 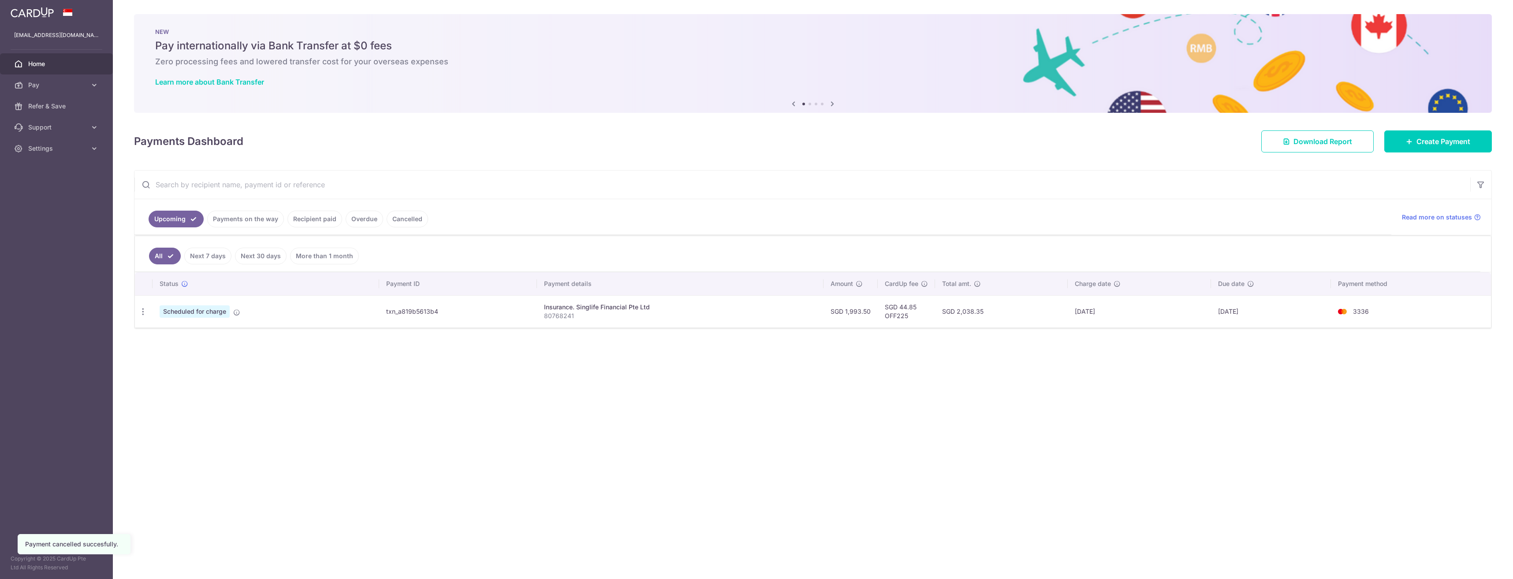 What do you see at coordinates (57, 64) in the screenshot?
I see `span: Home` at bounding box center [57, 64].